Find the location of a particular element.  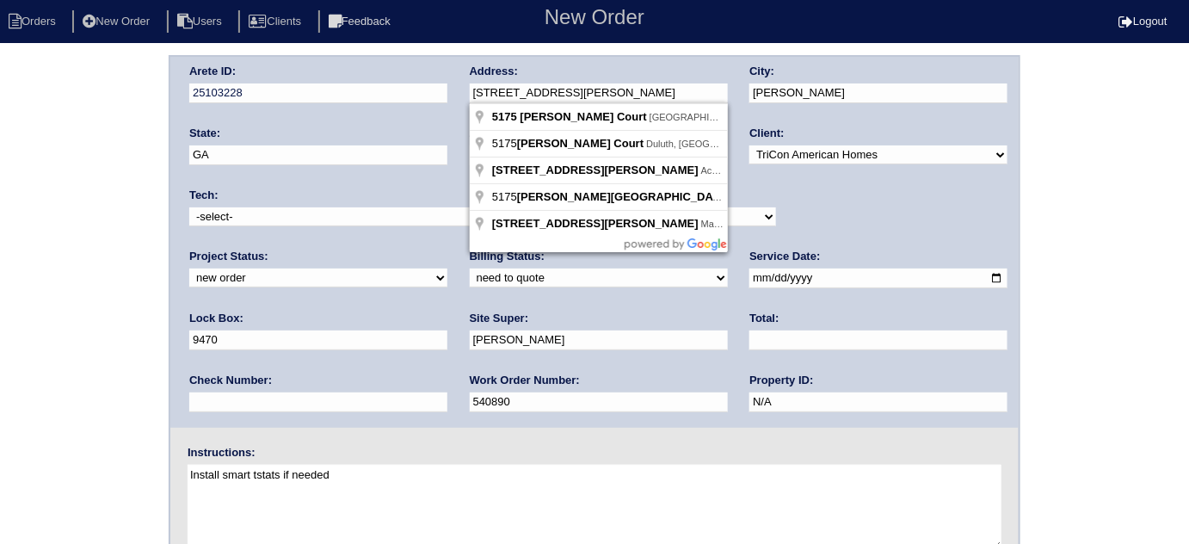

label: Address: is located at coordinates (494, 71).